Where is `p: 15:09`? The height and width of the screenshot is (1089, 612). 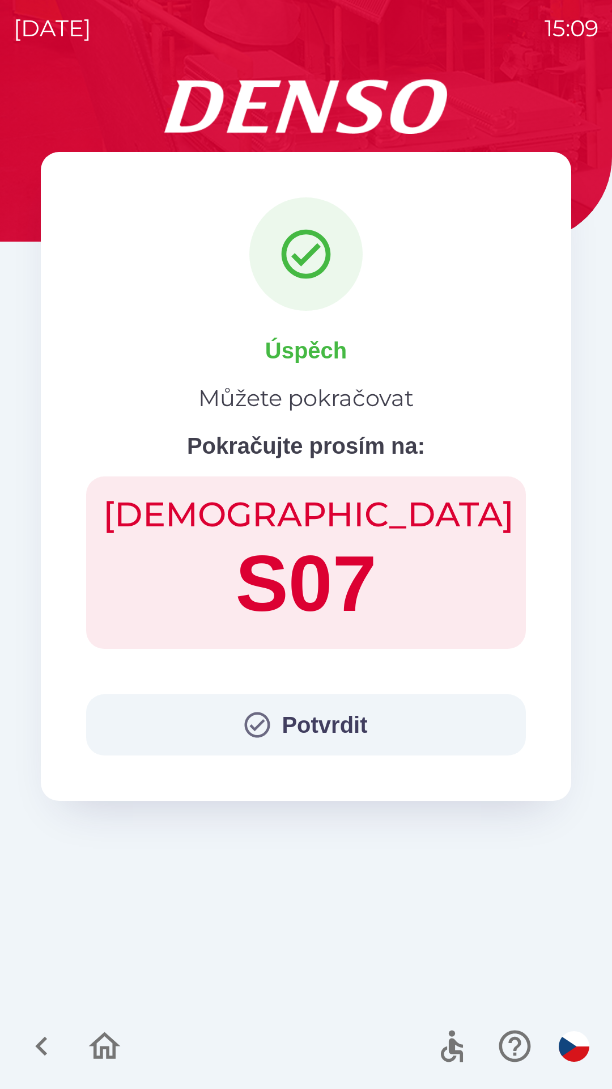
p: 15:09 is located at coordinates (572, 28).